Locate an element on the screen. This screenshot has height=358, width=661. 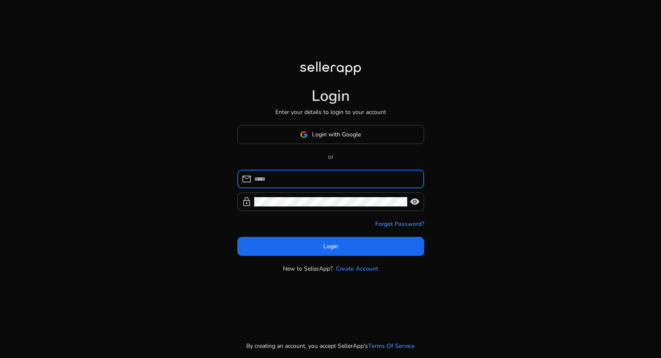
span: Login is located at coordinates (331, 246).